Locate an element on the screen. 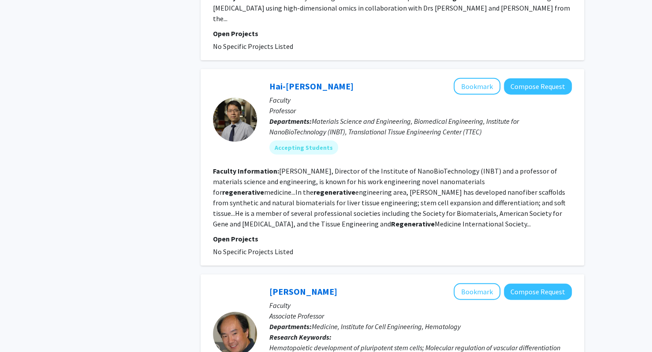 This screenshot has height=352, width=652. b: Faculty Information: is located at coordinates (246, 171).